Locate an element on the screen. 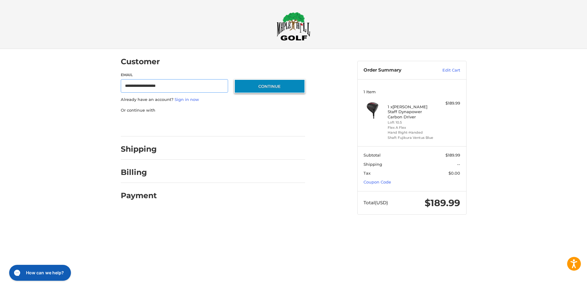 The image size is (587, 289). img: Maple Hill Golf is located at coordinates (294, 26).